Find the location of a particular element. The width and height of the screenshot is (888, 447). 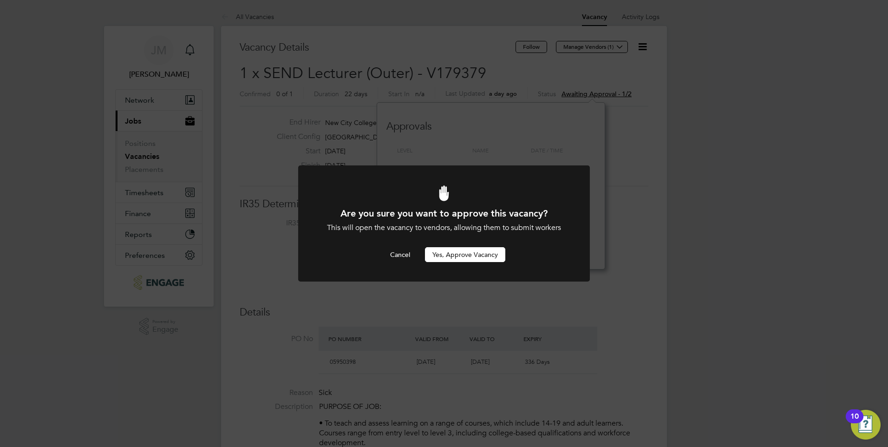

button: Yes, Approve Vacancy is located at coordinates (465, 254).